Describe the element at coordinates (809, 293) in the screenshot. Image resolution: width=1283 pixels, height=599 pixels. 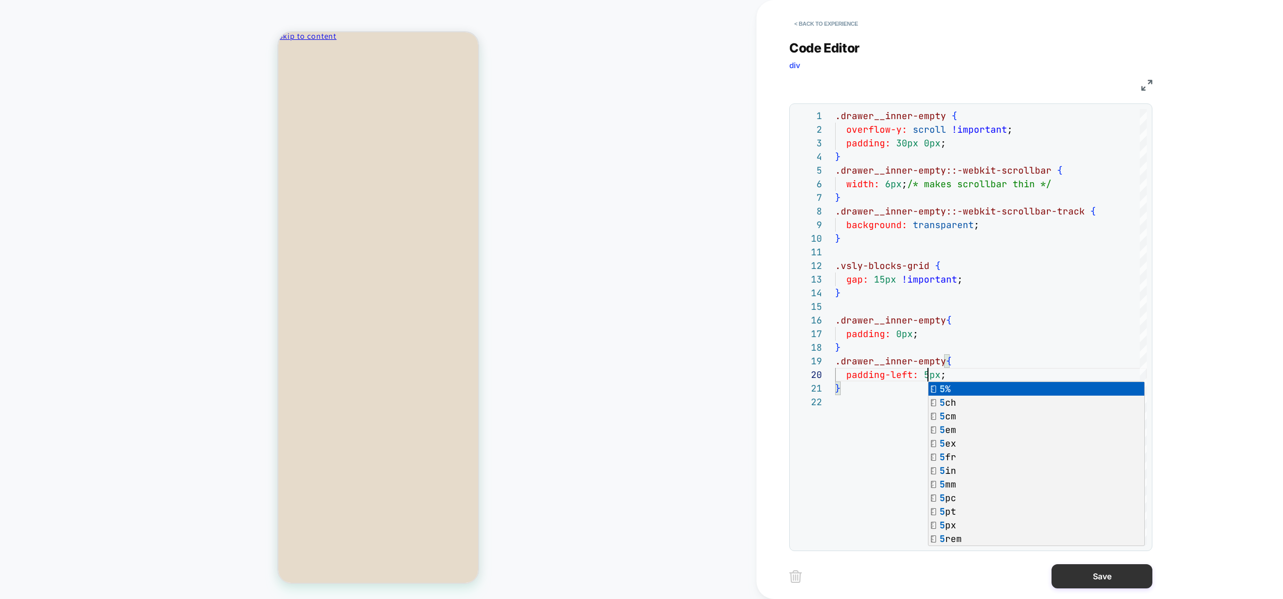
I see `div: 14` at that location.